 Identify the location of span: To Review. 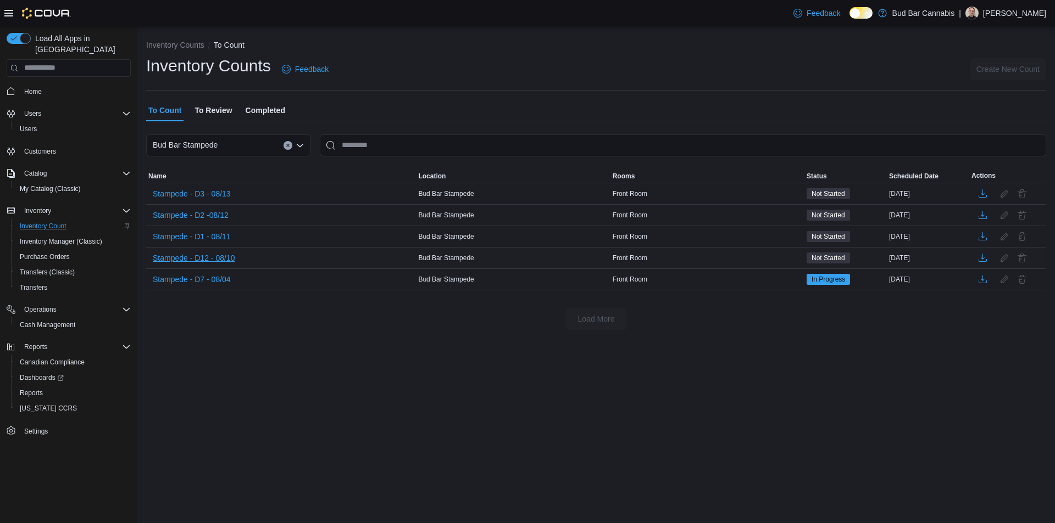
(213, 110).